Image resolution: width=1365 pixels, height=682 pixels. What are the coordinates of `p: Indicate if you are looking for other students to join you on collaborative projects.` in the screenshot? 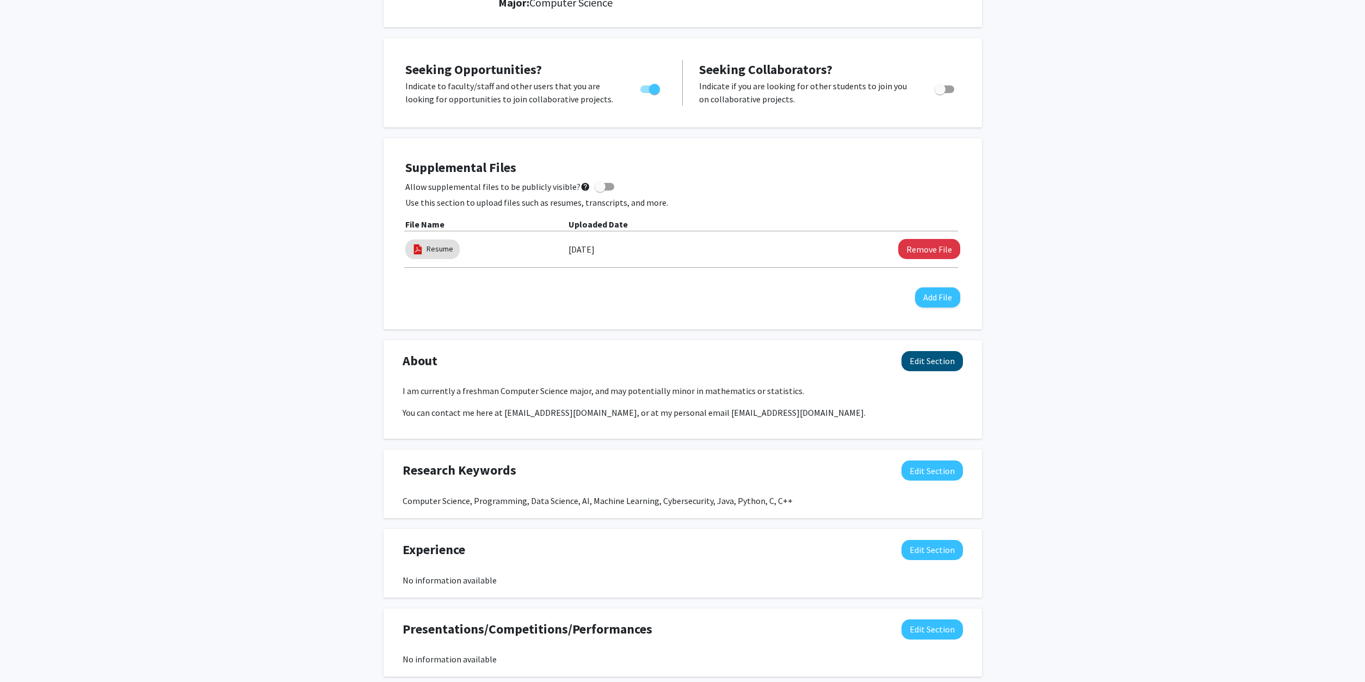 It's located at (806, 92).